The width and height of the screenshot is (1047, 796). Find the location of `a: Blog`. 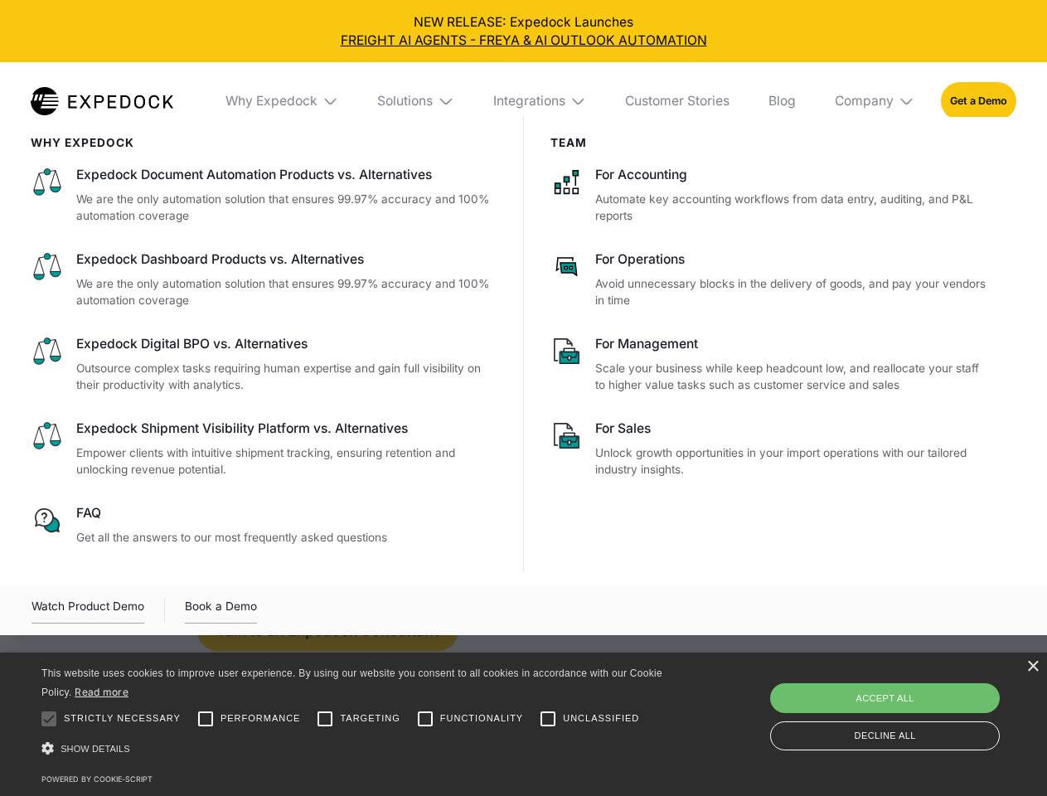

a: Blog is located at coordinates (781, 101).